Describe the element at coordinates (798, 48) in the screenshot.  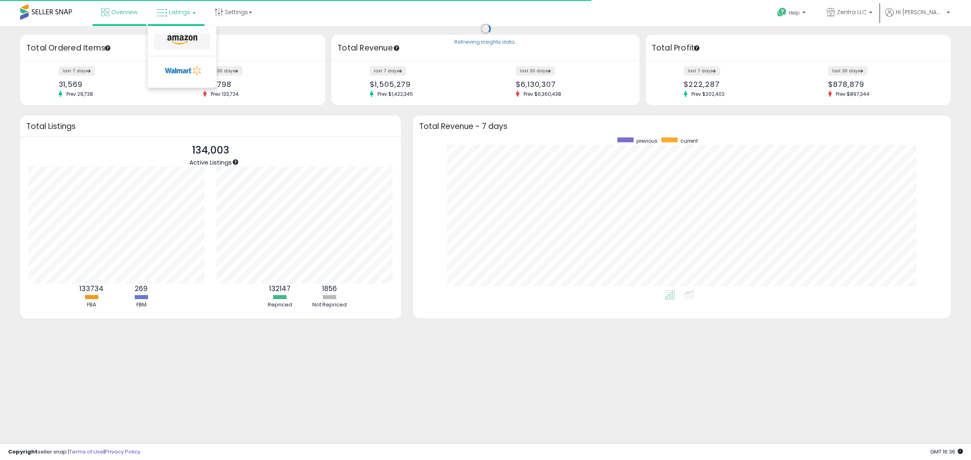
I see `h3: Total Profit` at that location.